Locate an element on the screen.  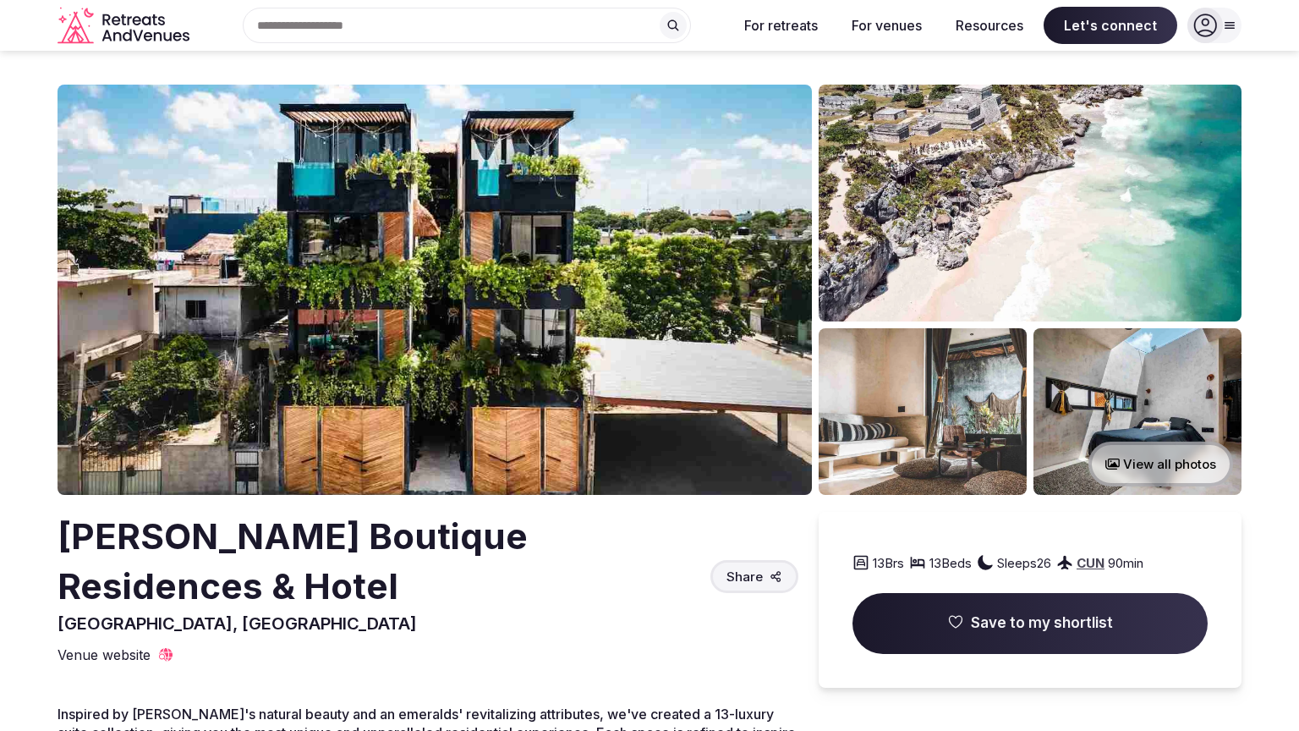
span: 90 min is located at coordinates (1126, 563).